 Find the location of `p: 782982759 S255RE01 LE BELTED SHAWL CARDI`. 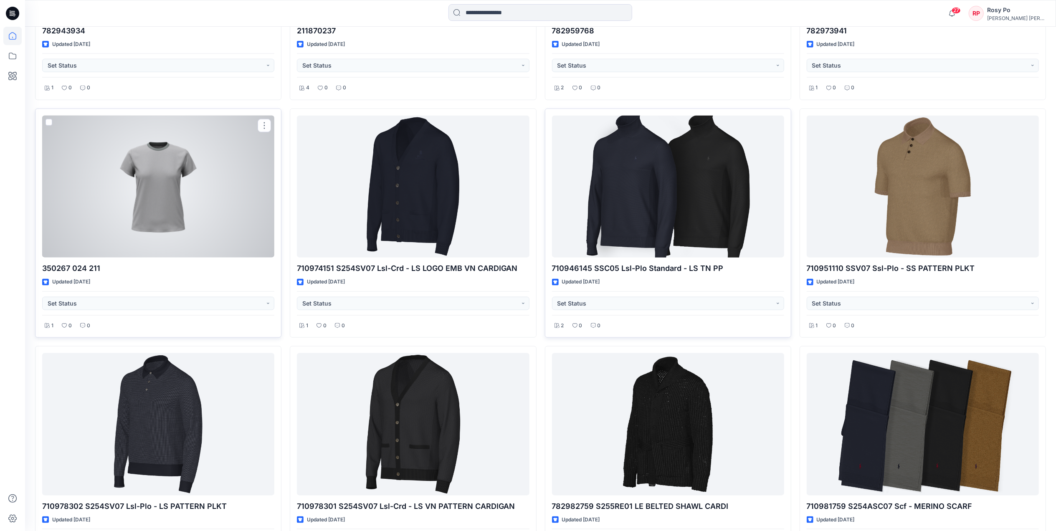

p: 782982759 S255RE01 LE BELTED SHAWL CARDI is located at coordinates (668, 506).